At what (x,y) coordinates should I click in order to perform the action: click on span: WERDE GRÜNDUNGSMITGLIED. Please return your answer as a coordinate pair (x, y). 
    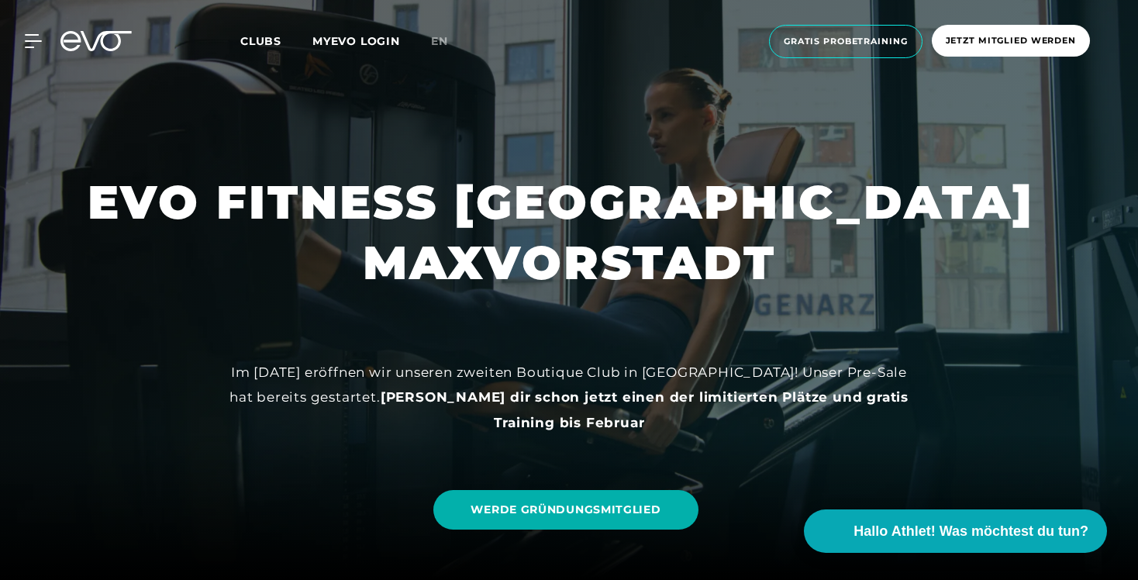
    Looking at the image, I should click on (565, 509).